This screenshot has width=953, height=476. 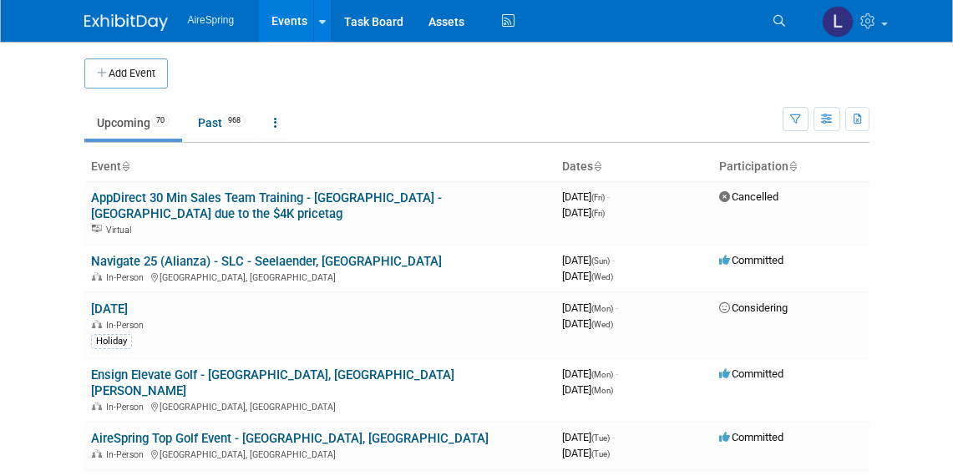 I want to click on span: 70, so click(x=160, y=120).